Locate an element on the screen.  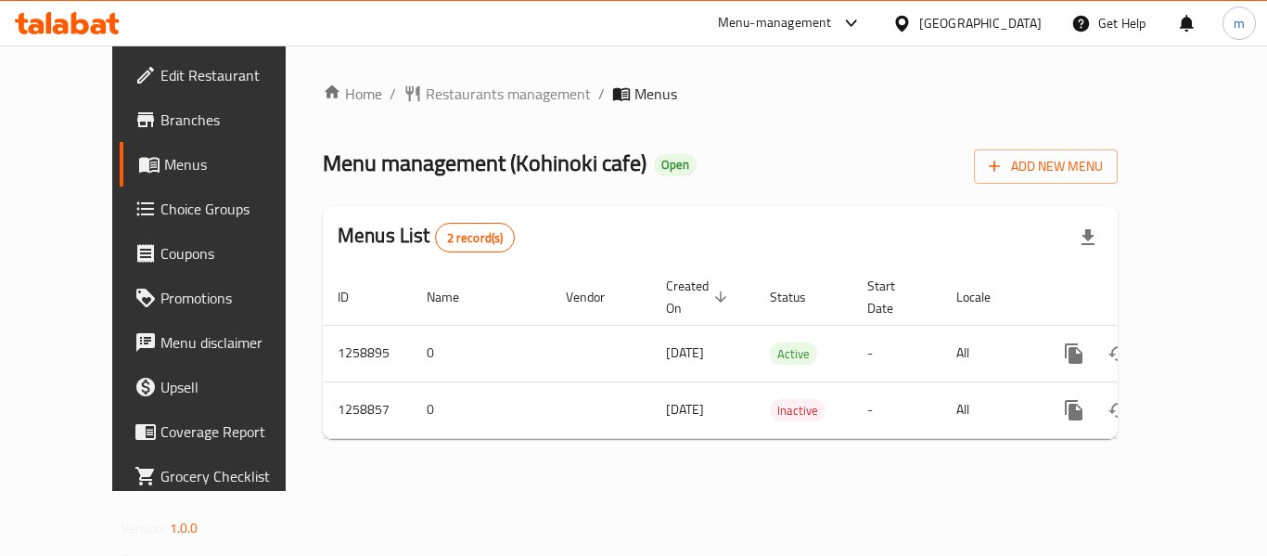
td: 1258895 is located at coordinates (367, 352).